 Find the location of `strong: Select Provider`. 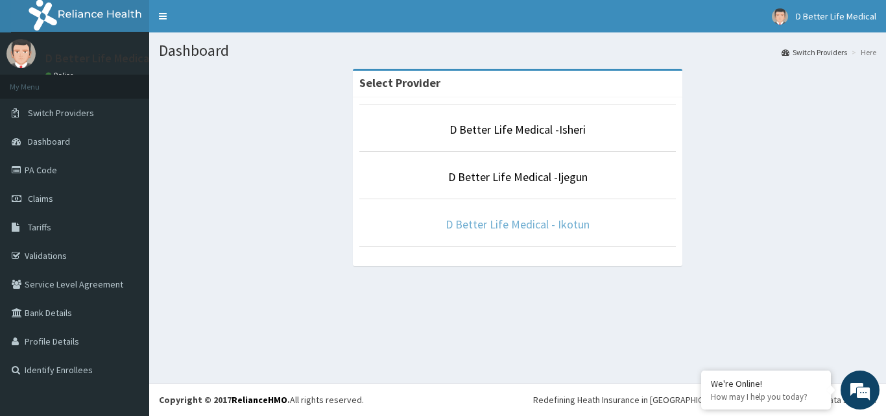

strong: Select Provider is located at coordinates (399, 82).